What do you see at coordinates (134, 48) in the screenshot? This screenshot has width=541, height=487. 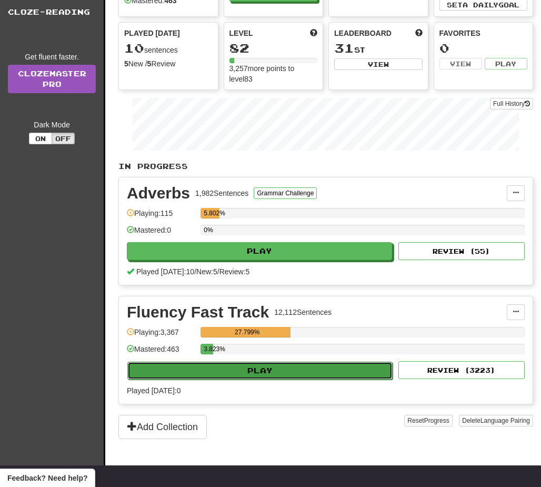 I see `span: 10` at bounding box center [134, 48].